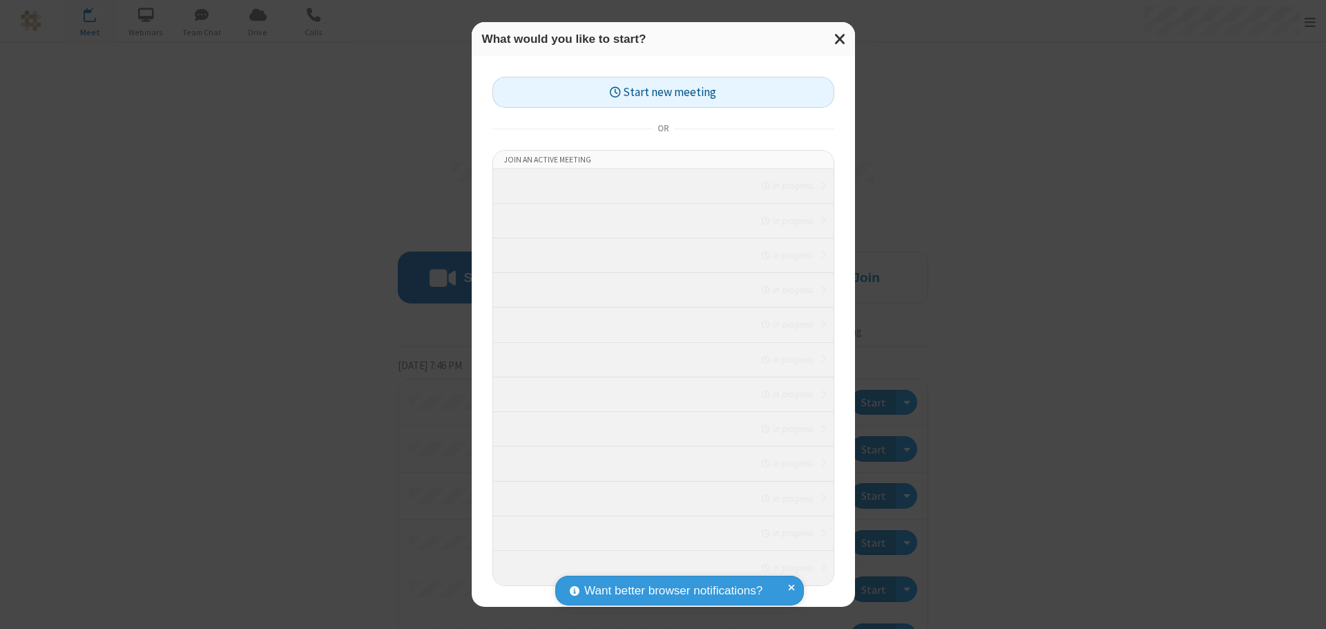 The image size is (1326, 629). I want to click on span: or, so click(663, 129).